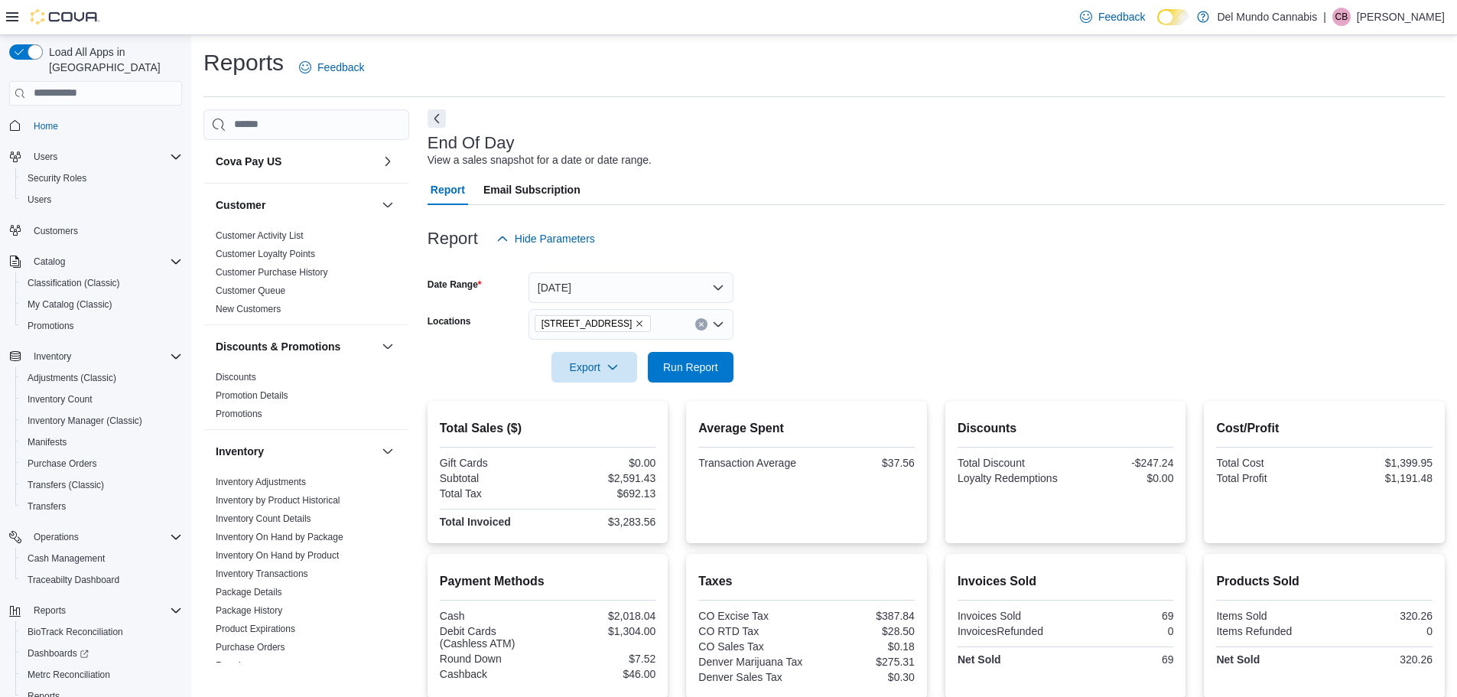 The image size is (1457, 697). I want to click on span: Transfers (Classic), so click(102, 485).